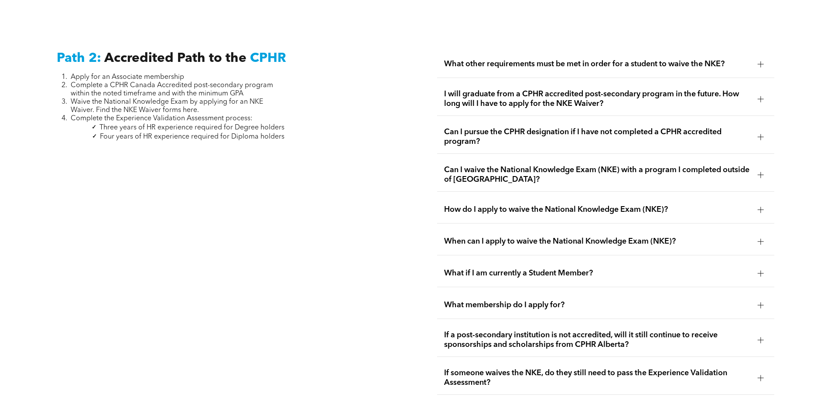 The height and width of the screenshot is (397, 831). What do you see at coordinates (161, 119) in the screenshot?
I see `span: Complete the Experience Validation Assessment process:` at bounding box center [161, 119].